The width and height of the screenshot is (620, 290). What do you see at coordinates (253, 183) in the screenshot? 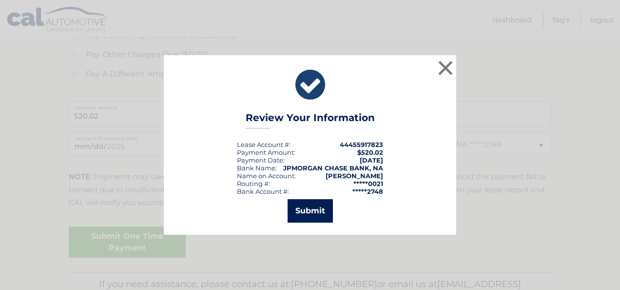
I see `div: Routing #:` at bounding box center [253, 183].